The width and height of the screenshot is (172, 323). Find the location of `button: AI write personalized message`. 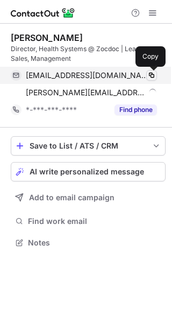

button: AI write personalized message is located at coordinates (88, 172).